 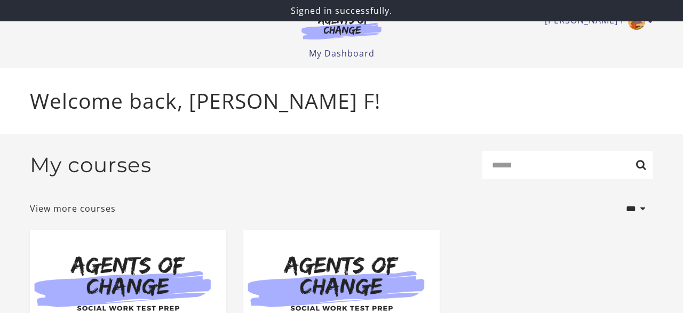 I want to click on h2: My courses, so click(x=91, y=165).